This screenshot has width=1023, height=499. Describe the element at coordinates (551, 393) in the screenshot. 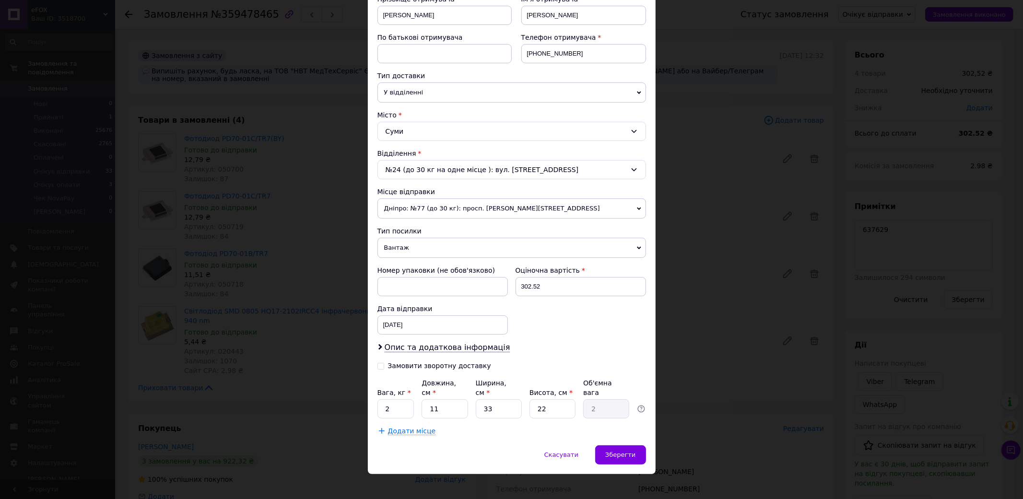

I see `label: Висота, см` at that location.